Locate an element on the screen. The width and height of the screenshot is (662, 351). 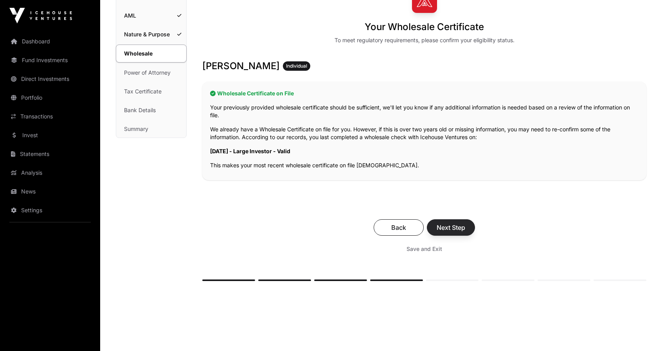
a: Nature & Purpose is located at coordinates (151, 34).